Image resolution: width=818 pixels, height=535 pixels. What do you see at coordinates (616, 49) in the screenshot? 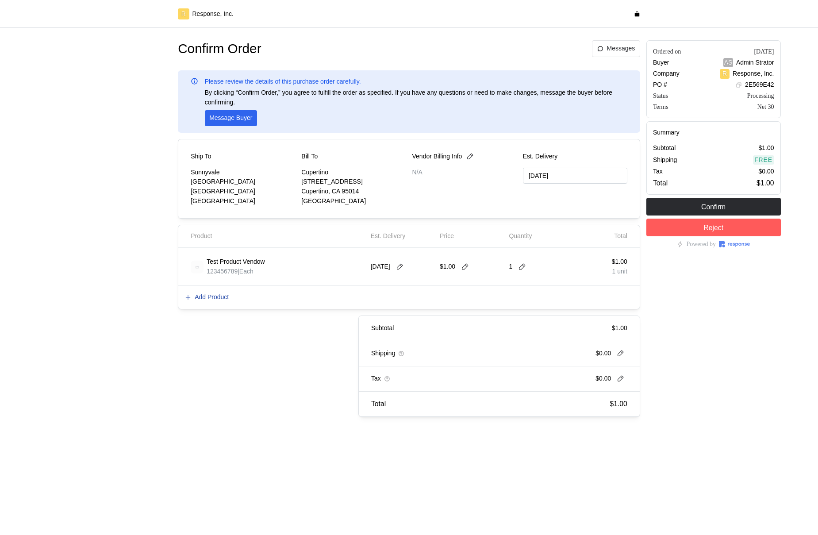
I see `button: Messages` at bounding box center [616, 49].